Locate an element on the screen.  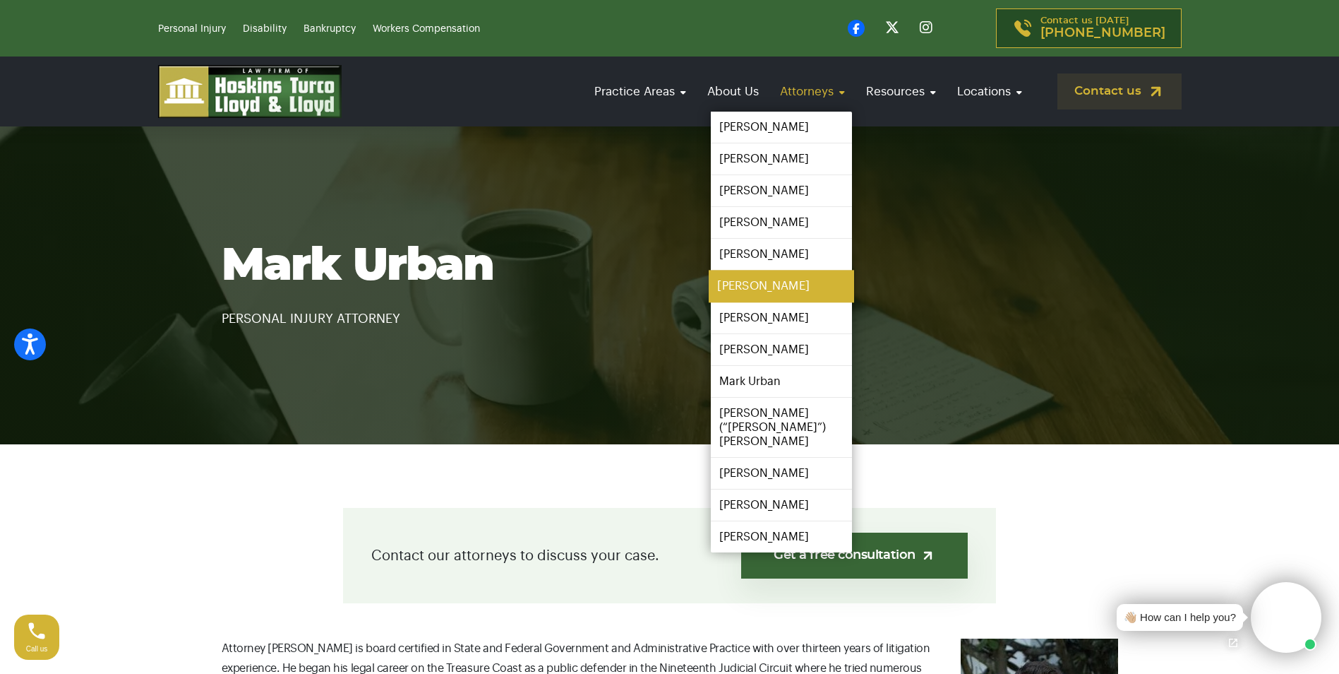
a: Open chat is located at coordinates (1233, 643).